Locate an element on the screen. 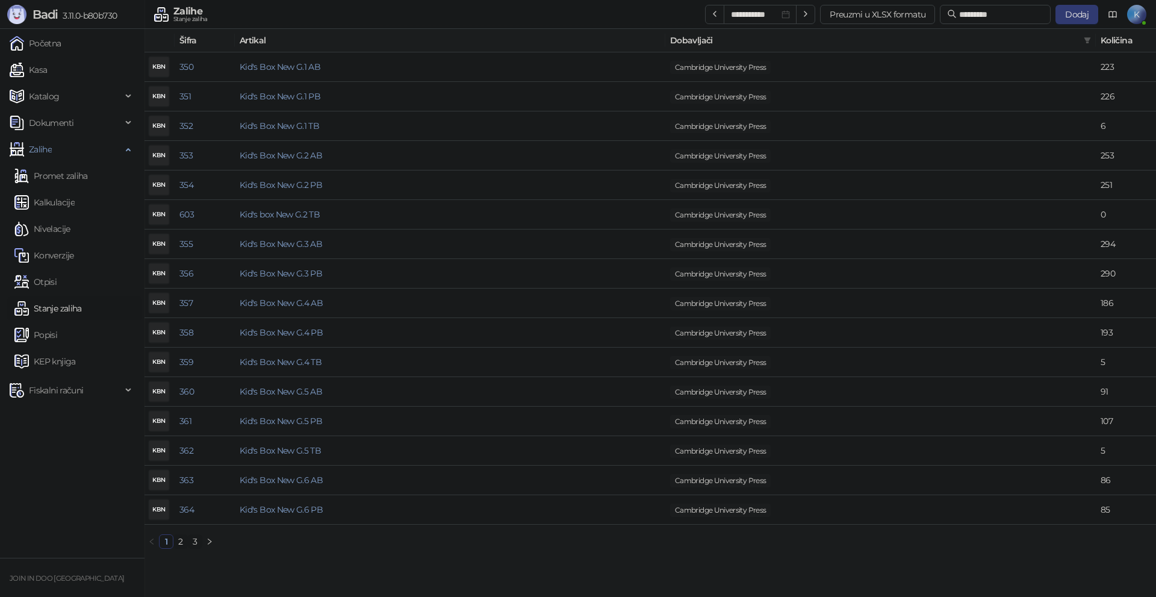 Image resolution: width=1156 pixels, height=597 pixels. span: left is located at coordinates (152, 541).